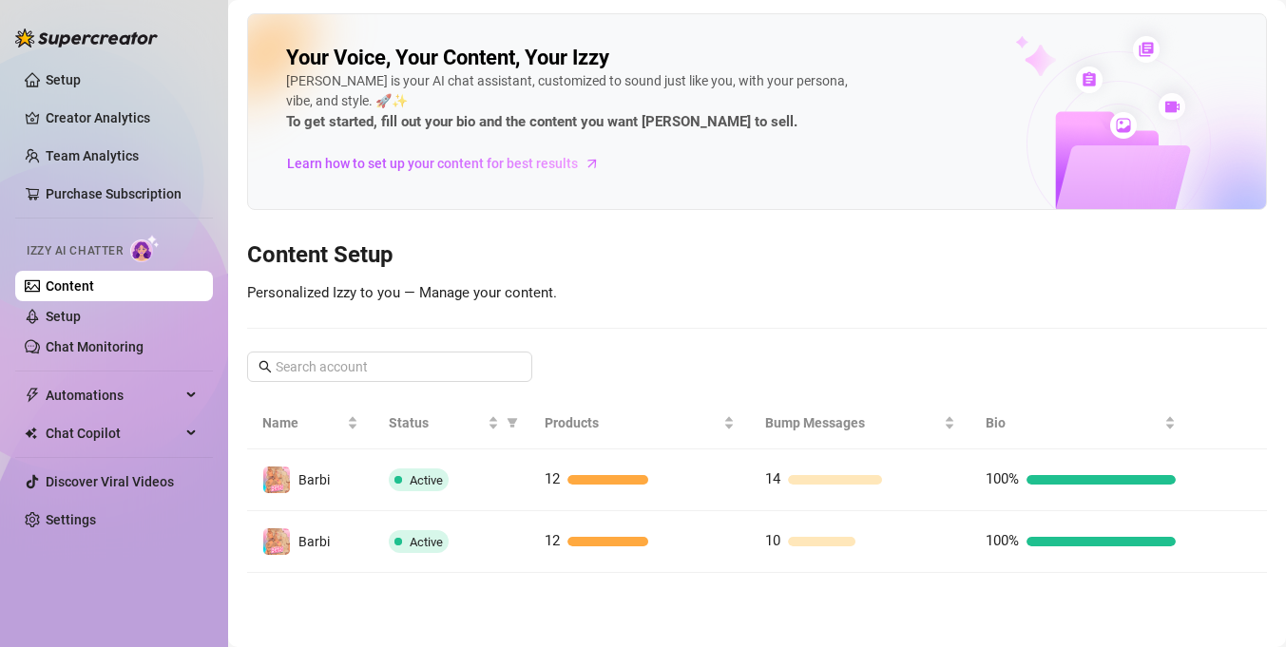  What do you see at coordinates (592, 163) in the screenshot?
I see `span: arrow-right` at bounding box center [592, 163].